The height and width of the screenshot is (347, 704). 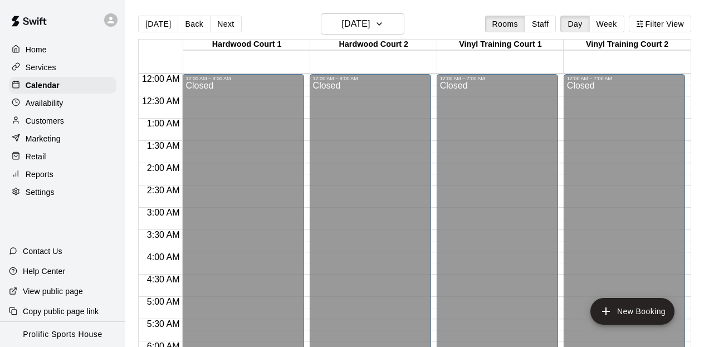 What do you see at coordinates (61, 311) in the screenshot?
I see `p: Copy public page link` at bounding box center [61, 311].